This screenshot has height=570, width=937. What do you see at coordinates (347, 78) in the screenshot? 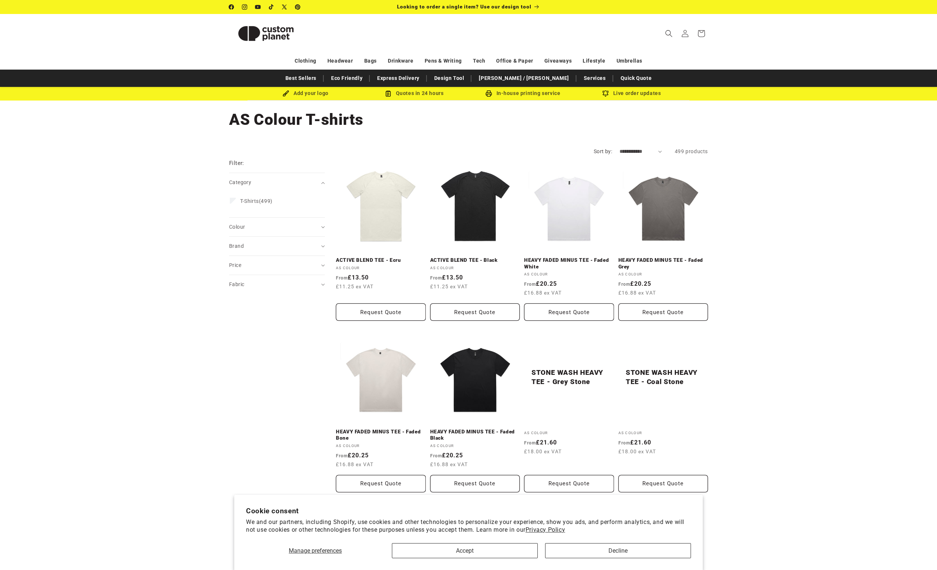
I see `a: Eco Friendly` at bounding box center [347, 78].